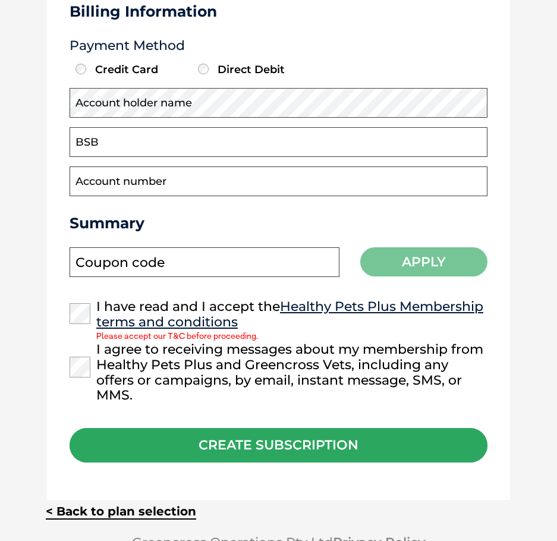 This screenshot has width=557, height=541. What do you see at coordinates (80, 313) in the screenshot?
I see `input: Please accept our T&C before proceeding.I have read and I accept theHealthy Pets Plus Membership ...` at bounding box center [80, 313].